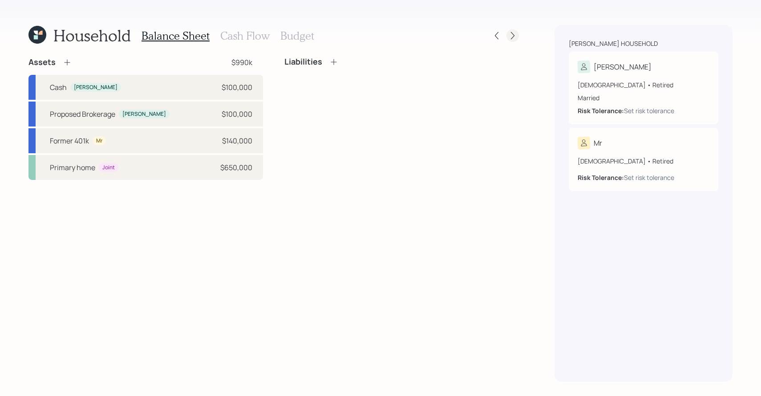 Image resolution: width=761 pixels, height=396 pixels. What do you see at coordinates (92, 35) in the screenshot?
I see `h1: Household` at bounding box center [92, 35].